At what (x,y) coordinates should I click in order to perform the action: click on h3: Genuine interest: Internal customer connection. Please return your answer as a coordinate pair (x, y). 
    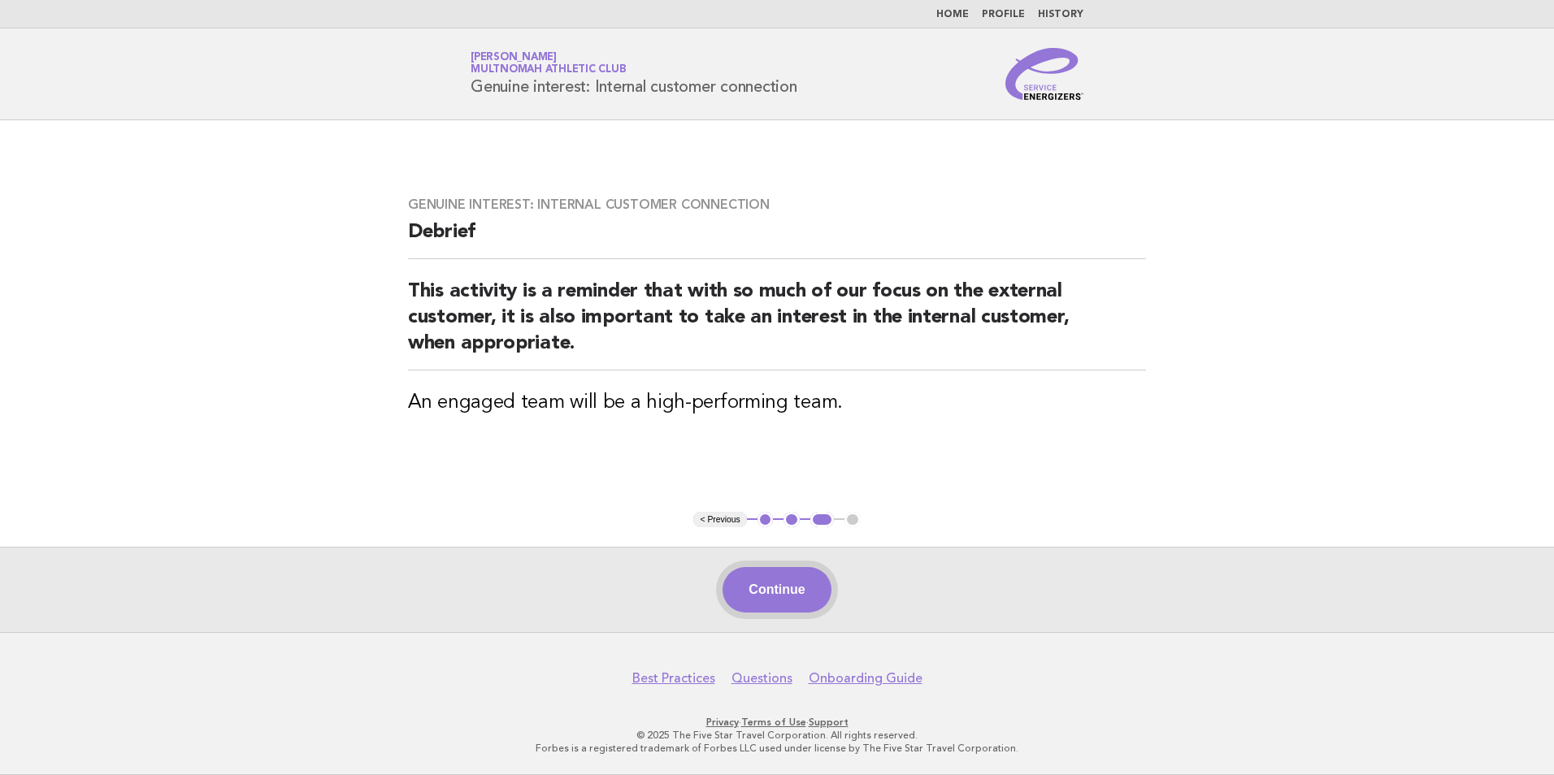
    Looking at the image, I should click on (777, 205).